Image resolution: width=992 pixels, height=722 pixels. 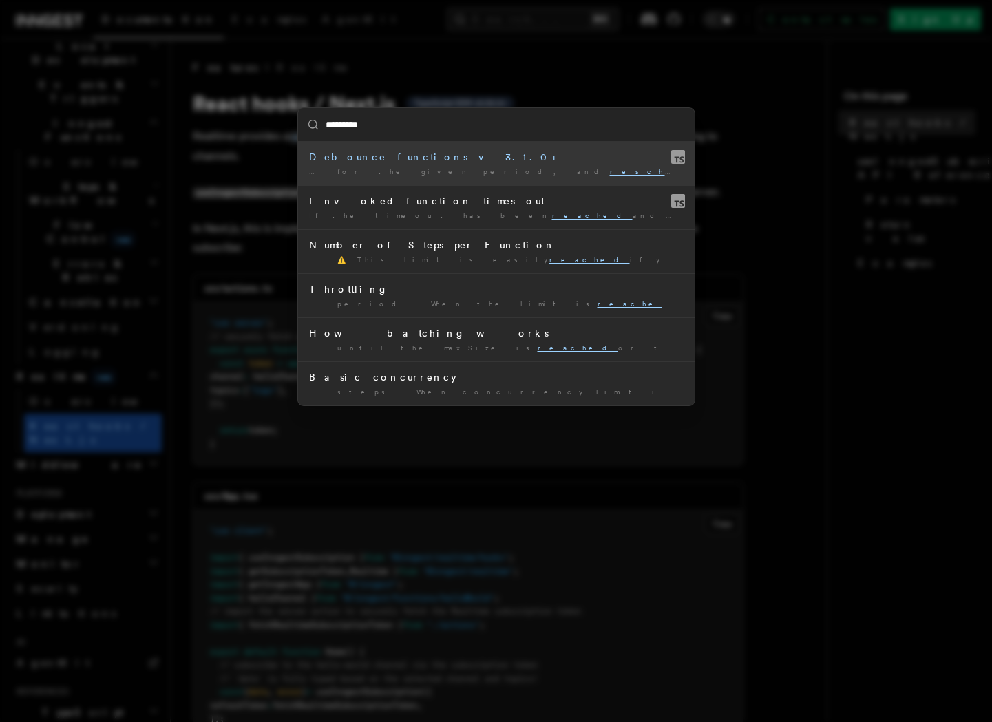 What do you see at coordinates (496, 201) in the screenshot?
I see `div: Invoked function times out` at bounding box center [496, 201].